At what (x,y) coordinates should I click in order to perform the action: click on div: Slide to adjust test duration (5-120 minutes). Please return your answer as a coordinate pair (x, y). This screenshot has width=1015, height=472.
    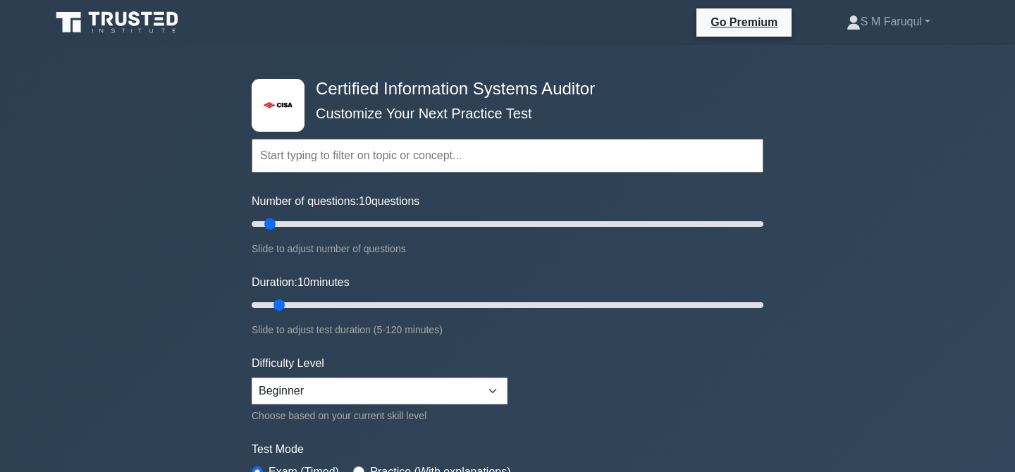
    Looking at the image, I should click on (508, 330).